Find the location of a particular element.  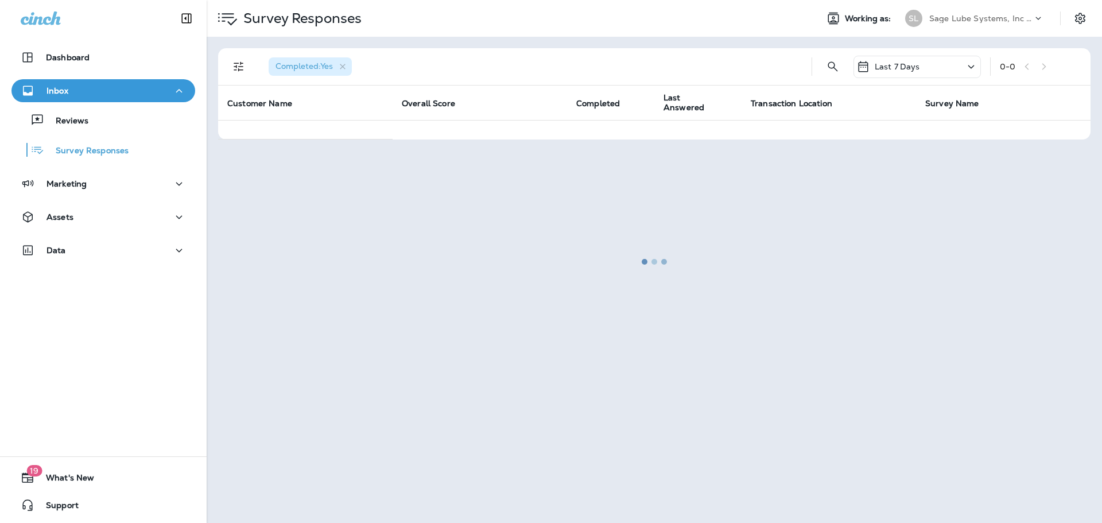

button: Data is located at coordinates (103, 250).